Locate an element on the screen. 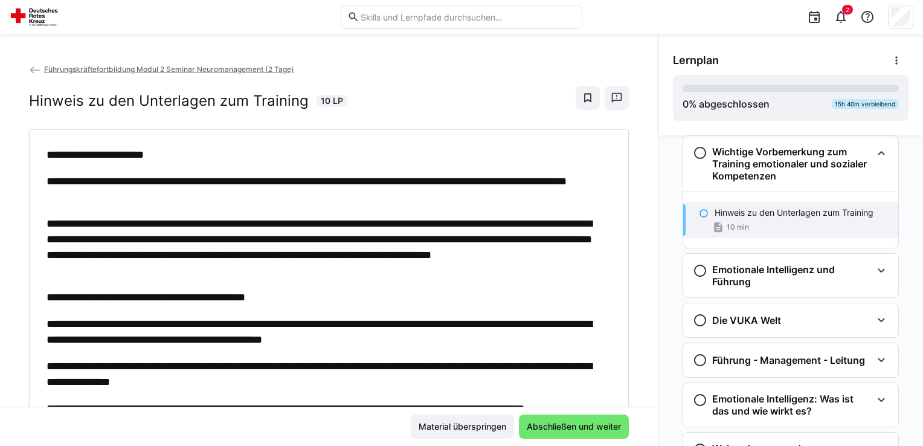 This screenshot has height=446, width=923. span: Abschließen und weiter is located at coordinates (574, 427).